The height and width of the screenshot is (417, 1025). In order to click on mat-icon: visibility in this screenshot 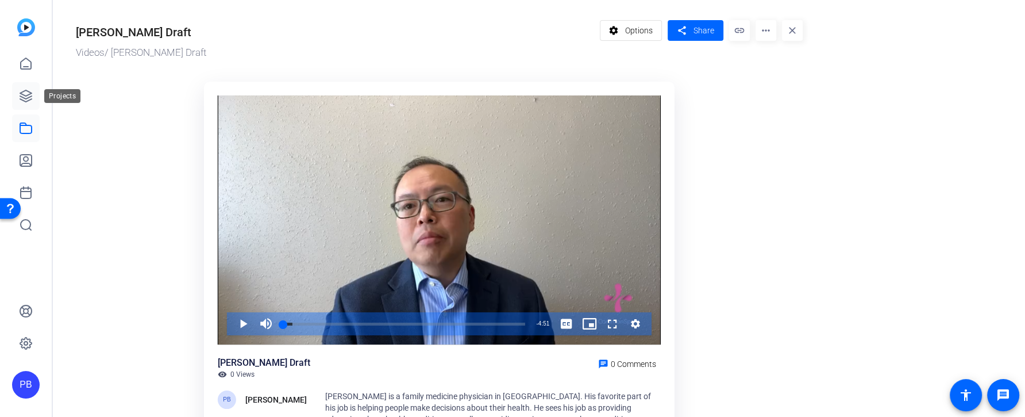, I will do `click(222, 374)`.